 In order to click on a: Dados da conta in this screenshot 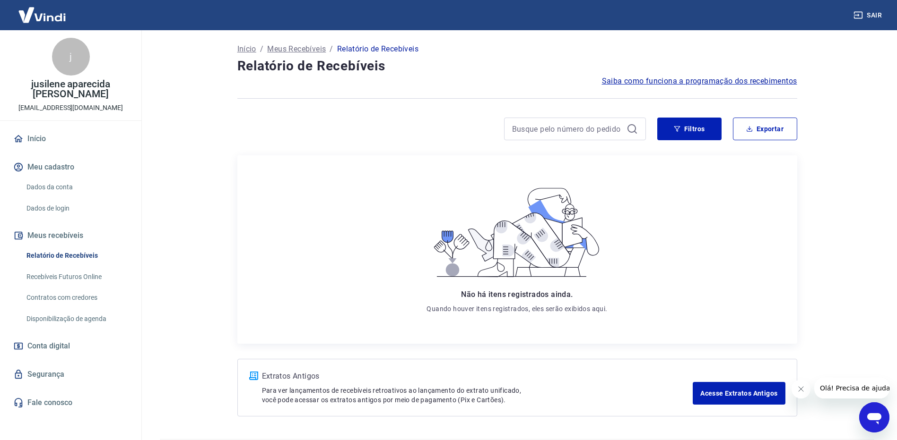, I will do `click(76, 187)`.